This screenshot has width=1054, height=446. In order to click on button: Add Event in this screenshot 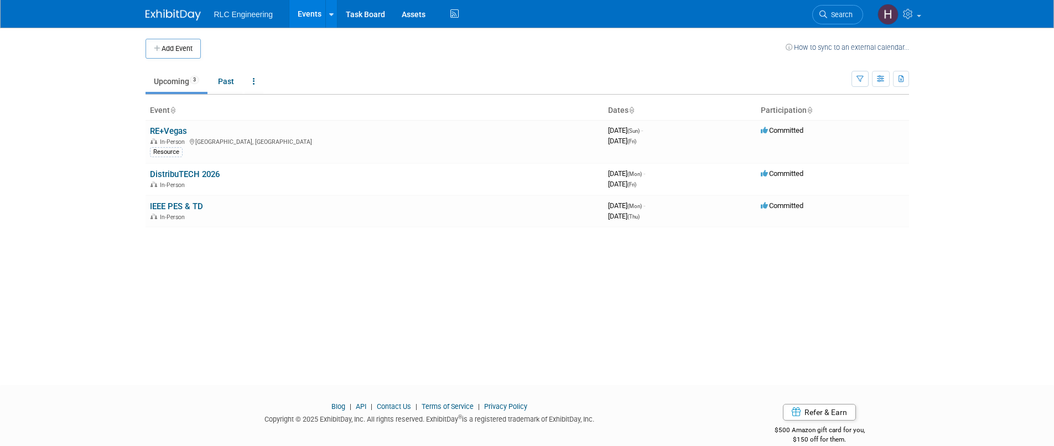, I will do `click(173, 49)`.